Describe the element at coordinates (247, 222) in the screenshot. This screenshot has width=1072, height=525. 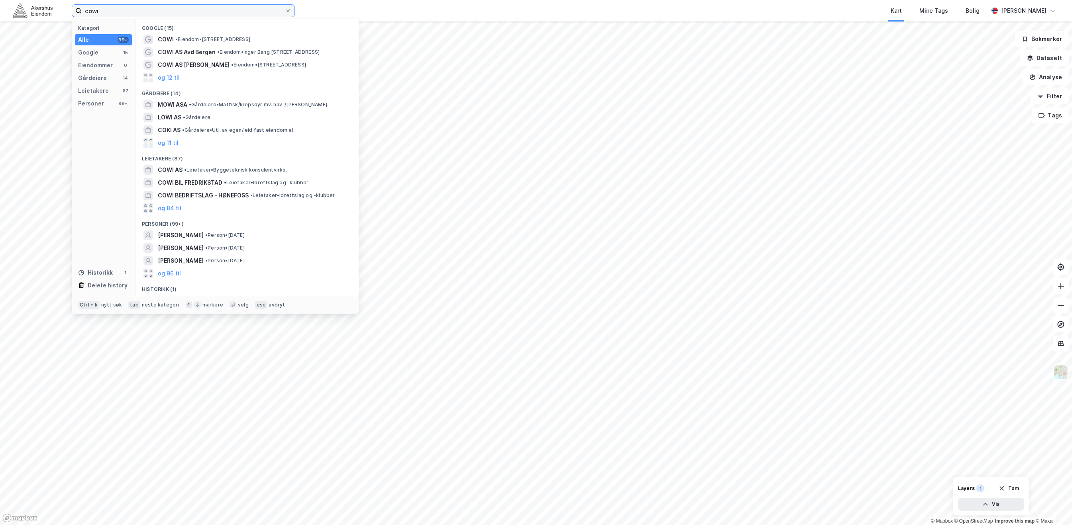
I see `div: Personer (99+)` at that location.